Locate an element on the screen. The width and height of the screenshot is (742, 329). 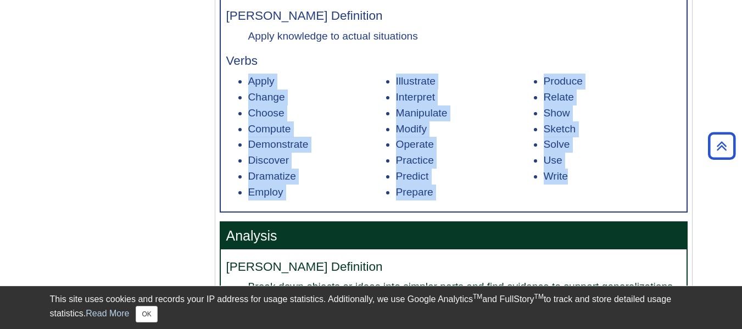
li: Produce is located at coordinates (612, 81).